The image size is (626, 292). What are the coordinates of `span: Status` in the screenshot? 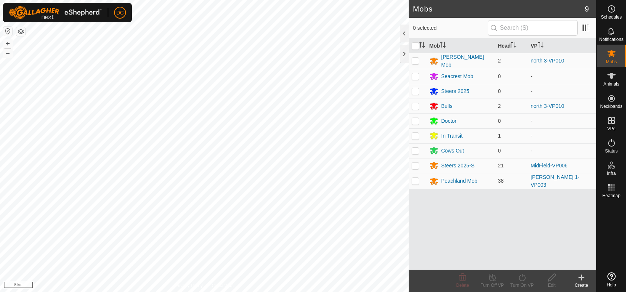 It's located at (611, 151).